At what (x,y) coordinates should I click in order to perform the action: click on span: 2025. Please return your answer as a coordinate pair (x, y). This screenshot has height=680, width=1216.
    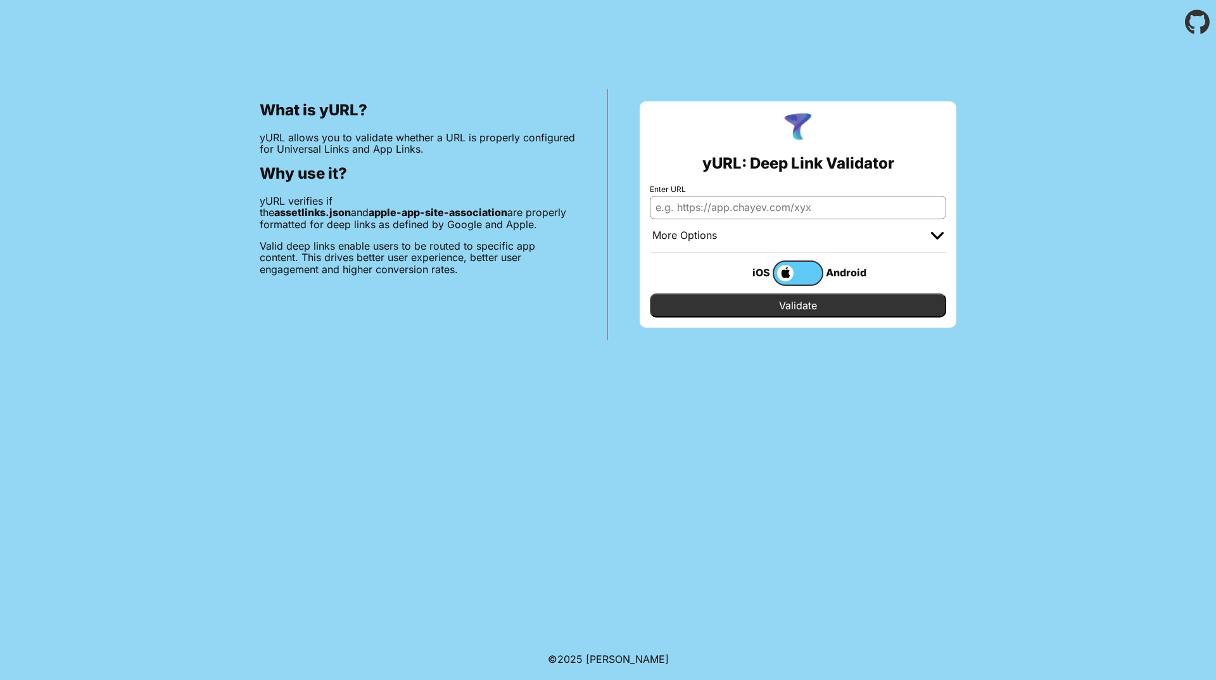
    Looking at the image, I should click on (570, 659).